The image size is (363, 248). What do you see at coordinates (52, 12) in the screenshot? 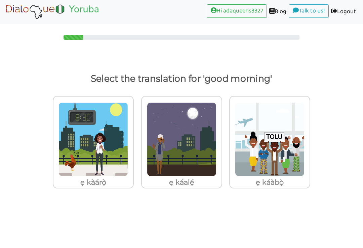
I see `img: Select Course Page` at bounding box center [52, 12].